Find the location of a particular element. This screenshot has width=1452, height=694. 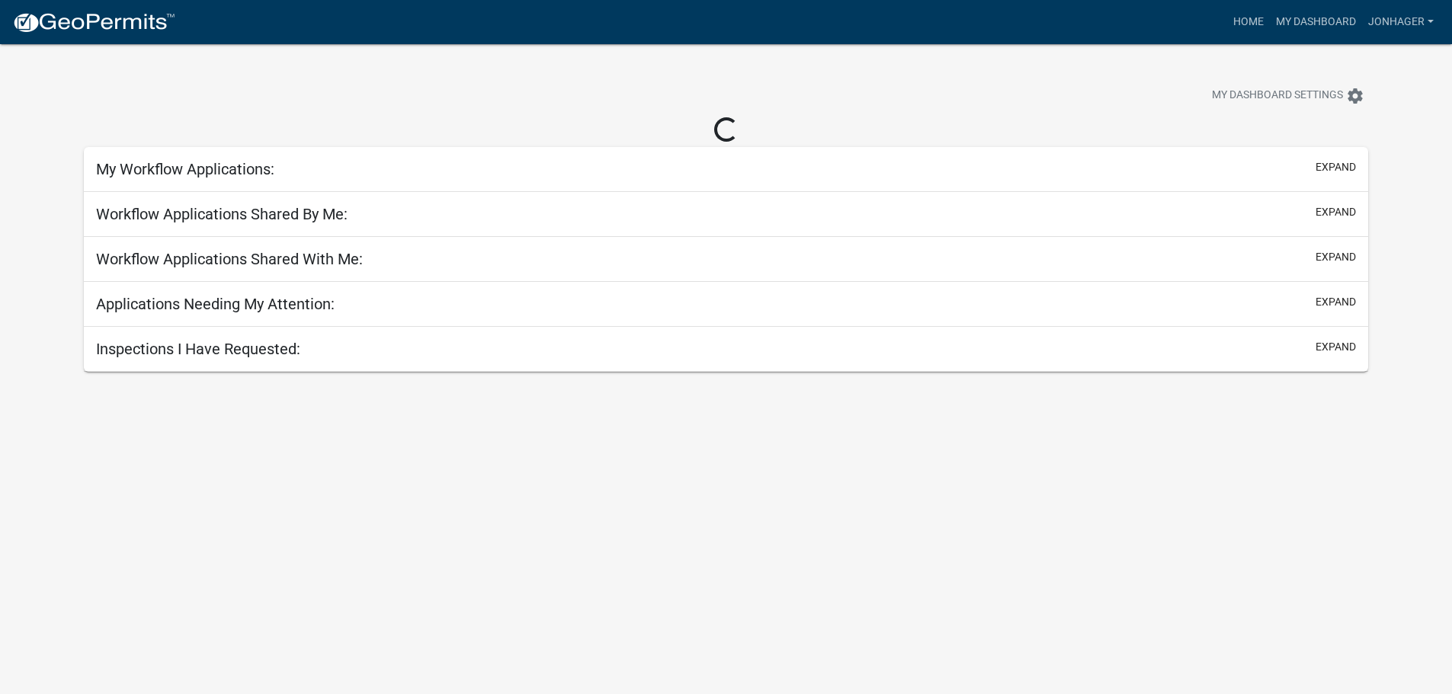

h5: Workflow Applications Shared With Me: is located at coordinates (229, 259).